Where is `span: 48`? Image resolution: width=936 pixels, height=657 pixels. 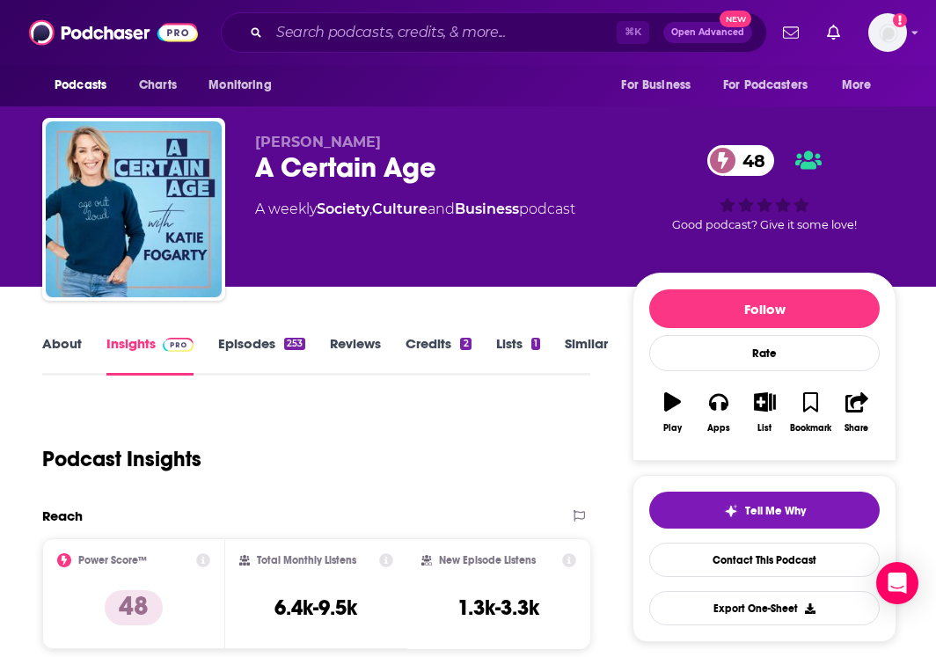 span: 48 is located at coordinates (749, 160).